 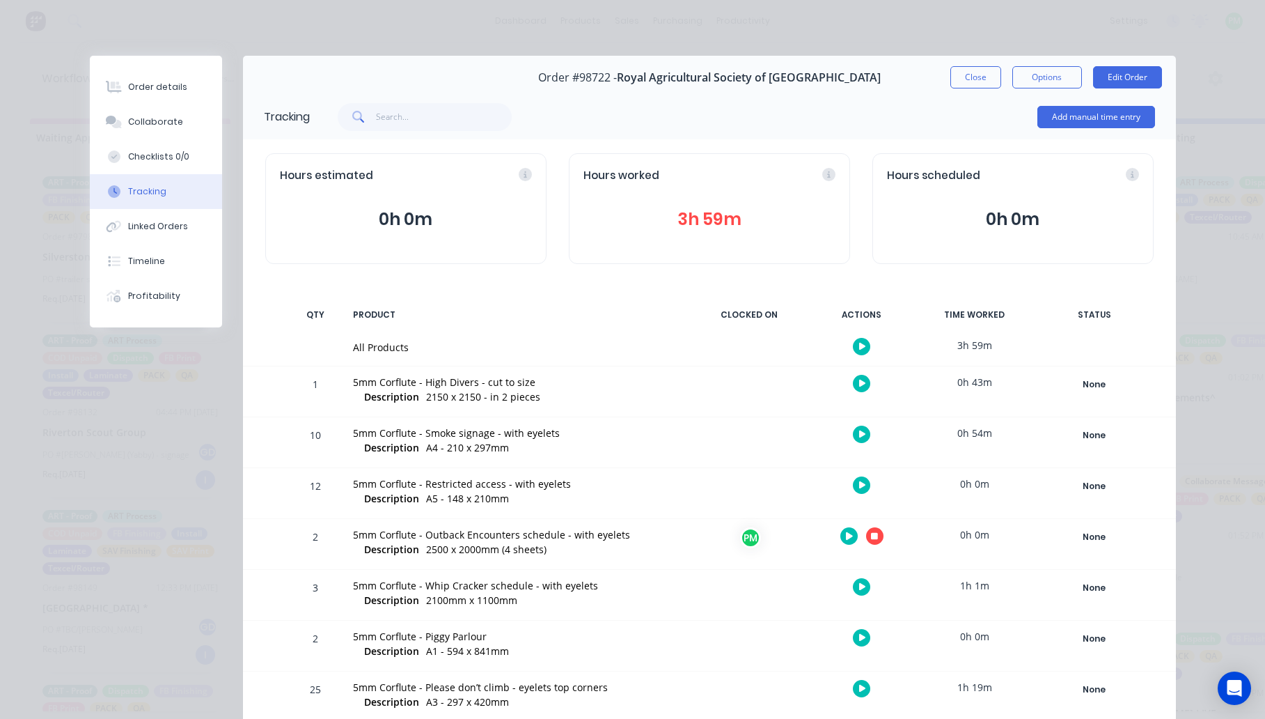 I want to click on div: 0h 54m, so click(x=975, y=432).